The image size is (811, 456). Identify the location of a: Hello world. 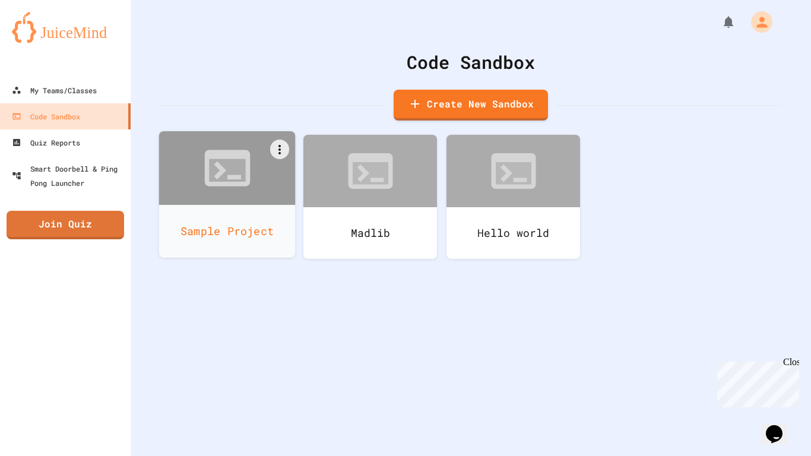
(513, 196).